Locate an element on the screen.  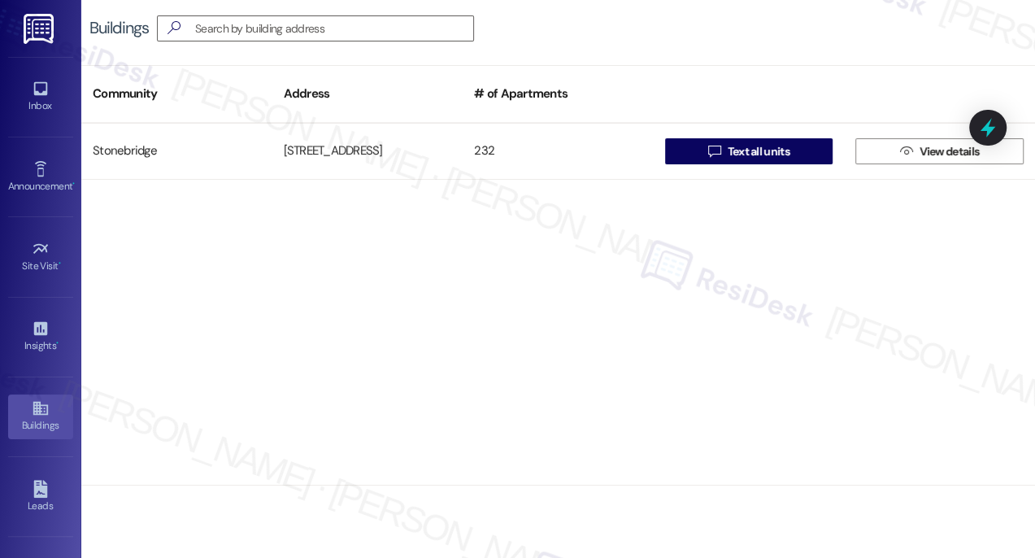
div: Stonebridge is located at coordinates (176, 151).